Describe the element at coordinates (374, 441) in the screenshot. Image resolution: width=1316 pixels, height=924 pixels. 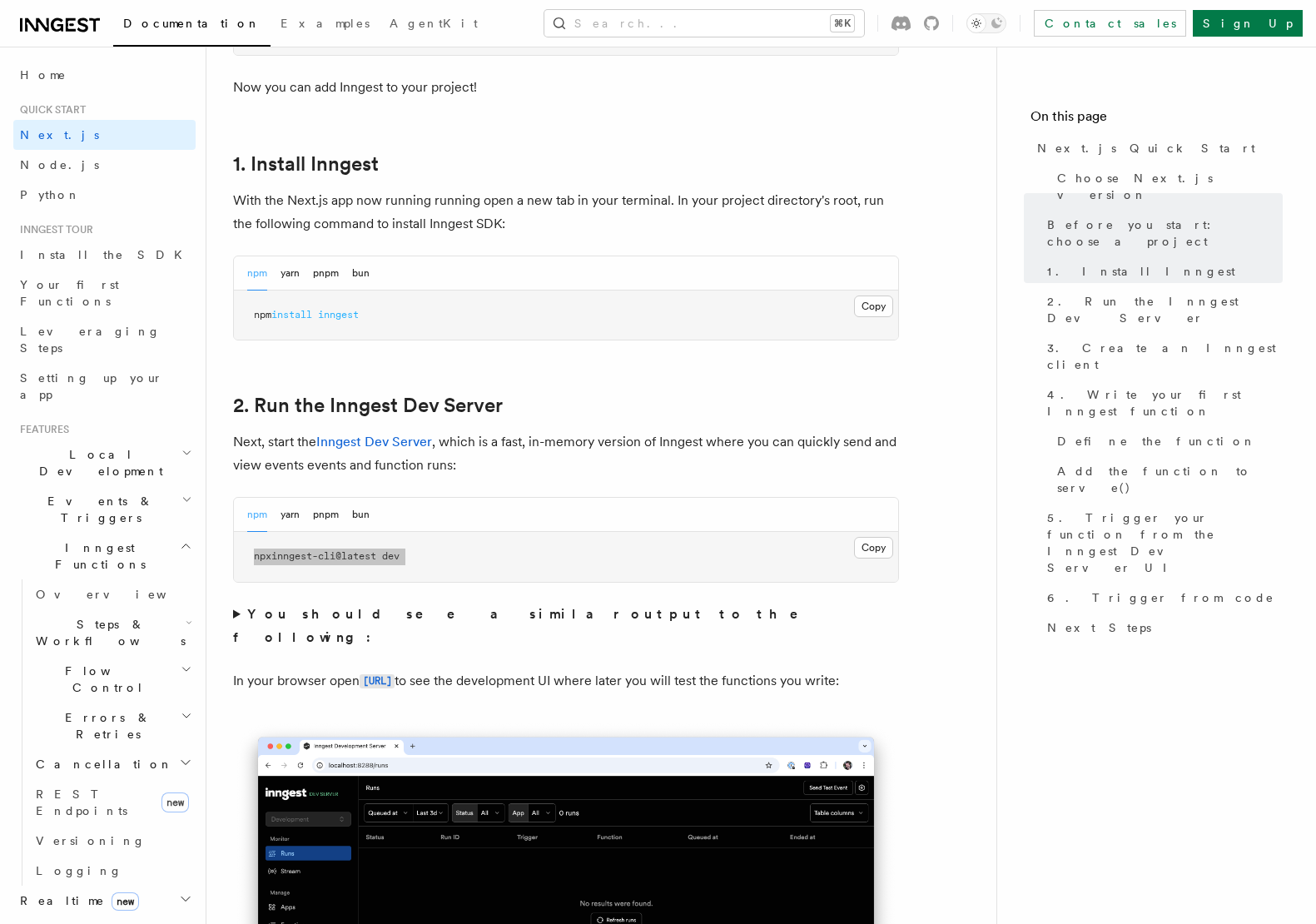
I see `a: Inngest Dev Server` at that location.